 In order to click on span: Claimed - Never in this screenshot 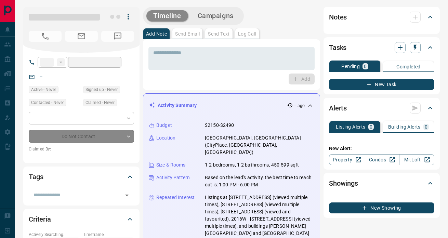, I will do `click(100, 103)`.